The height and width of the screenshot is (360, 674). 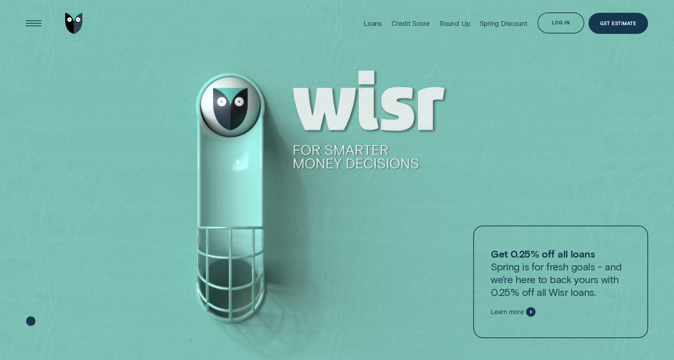 I want to click on strong: Get 0.25% off all loans, so click(x=543, y=254).